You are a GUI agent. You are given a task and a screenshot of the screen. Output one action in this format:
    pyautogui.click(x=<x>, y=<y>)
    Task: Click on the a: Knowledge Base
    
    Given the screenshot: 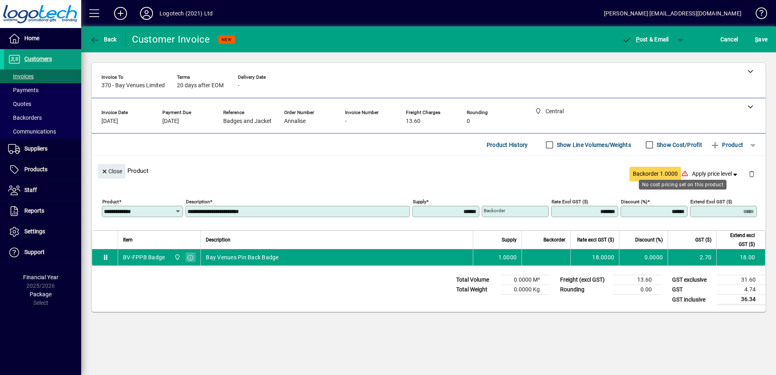 What is the action you would take?
    pyautogui.click(x=758, y=15)
    